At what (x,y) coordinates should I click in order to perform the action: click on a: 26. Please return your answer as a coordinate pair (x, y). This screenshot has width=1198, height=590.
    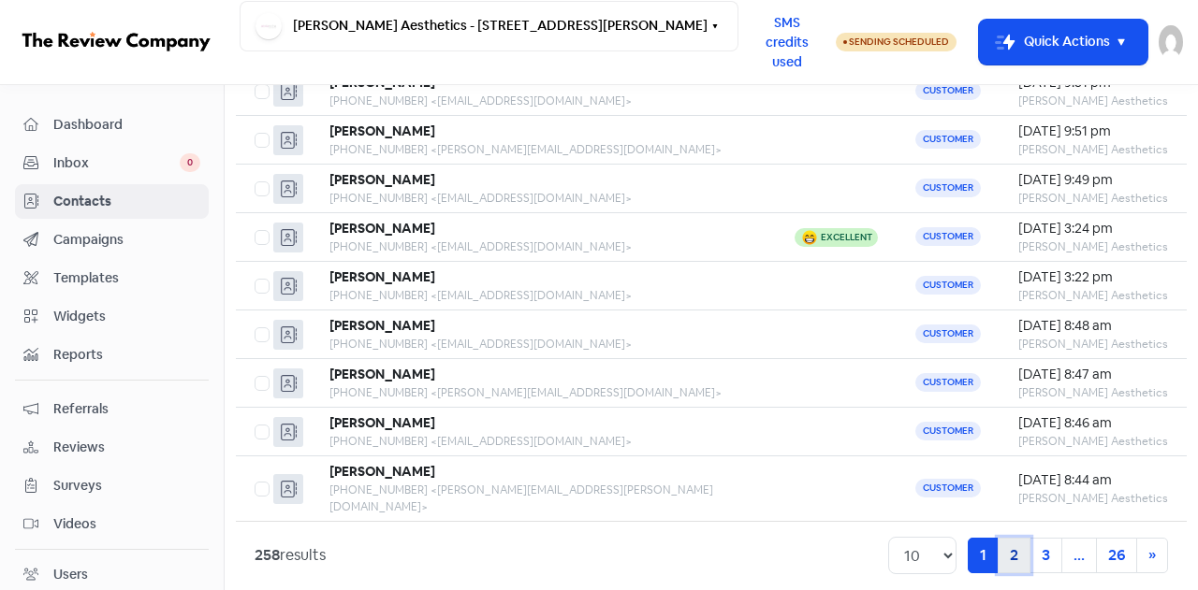
    Looking at the image, I should click on (1116, 556).